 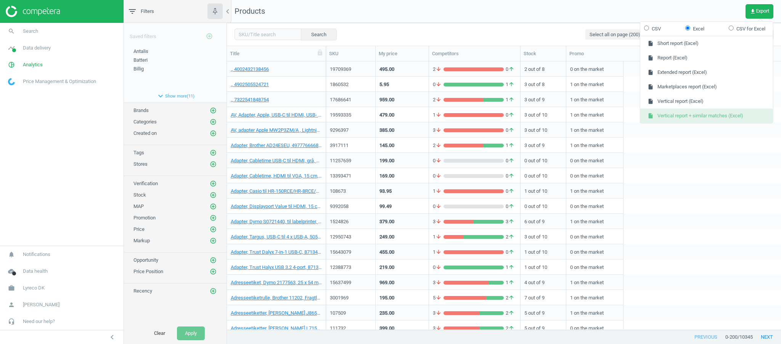 What do you see at coordinates (30, 31) in the screenshot?
I see `span: Search` at bounding box center [30, 31].